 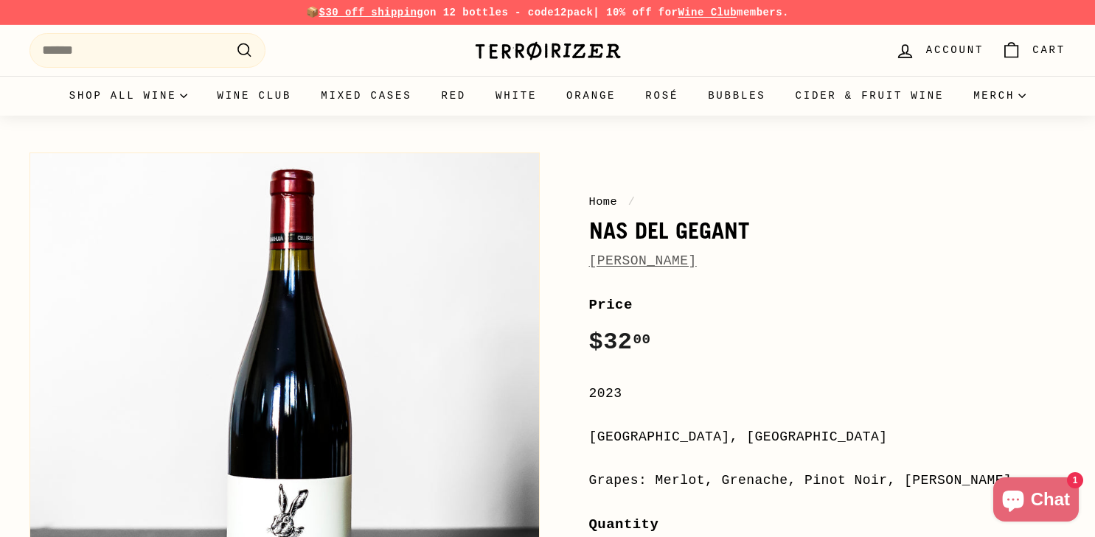 What do you see at coordinates (573, 13) in the screenshot?
I see `strong: 12pack` at bounding box center [573, 13].